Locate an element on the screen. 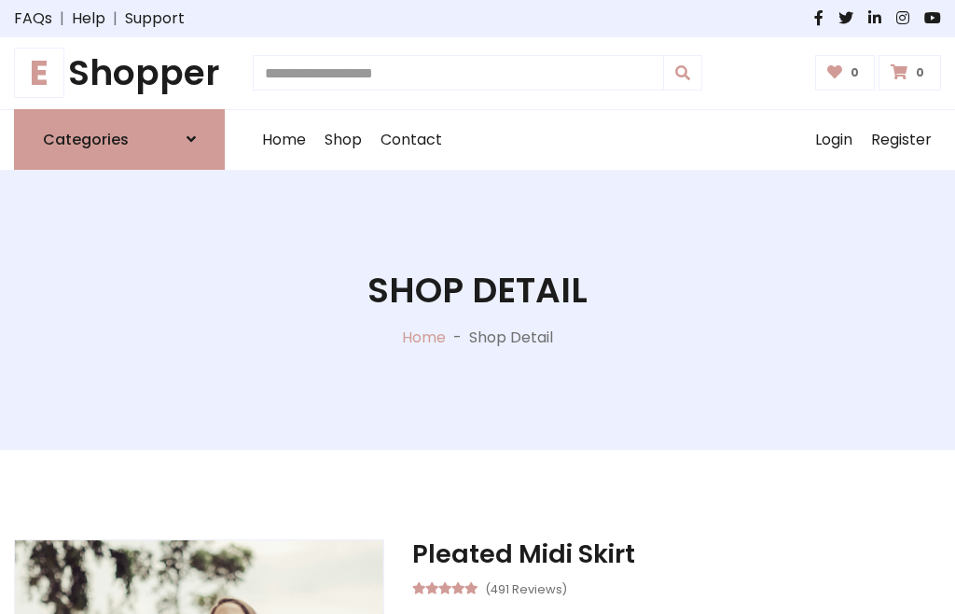 This screenshot has height=614, width=955. a: Contact is located at coordinates (411, 140).